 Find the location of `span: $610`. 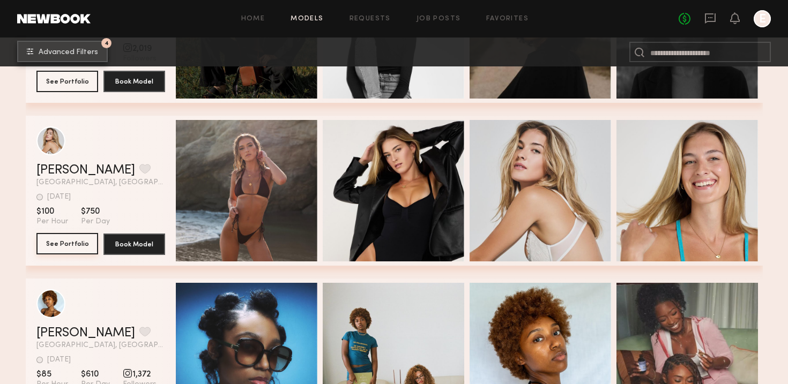

span: $610 is located at coordinates (95, 374).